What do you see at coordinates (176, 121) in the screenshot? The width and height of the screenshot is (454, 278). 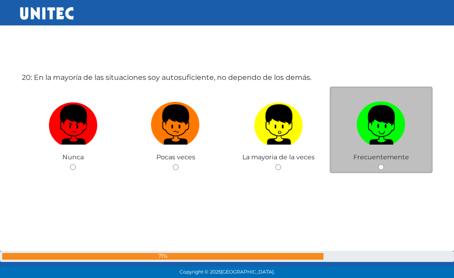 I see `img: Pocas veces` at bounding box center [176, 121].